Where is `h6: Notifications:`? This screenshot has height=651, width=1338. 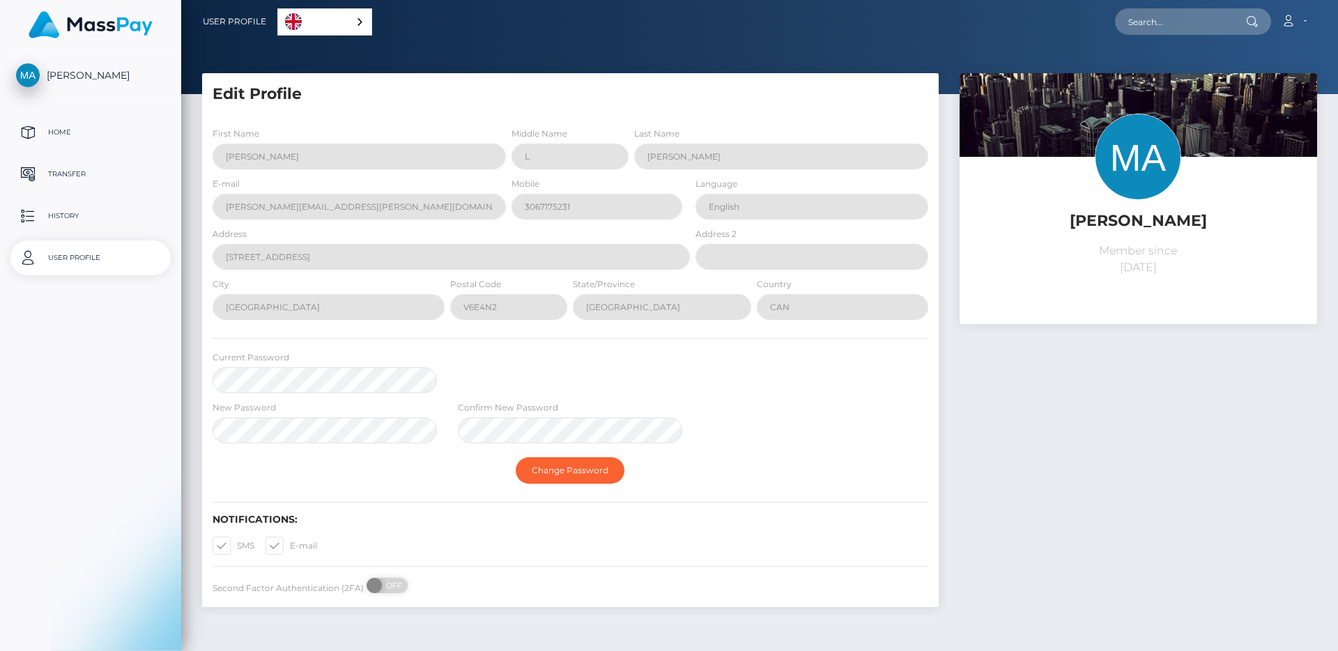 h6: Notifications: is located at coordinates (570, 519).